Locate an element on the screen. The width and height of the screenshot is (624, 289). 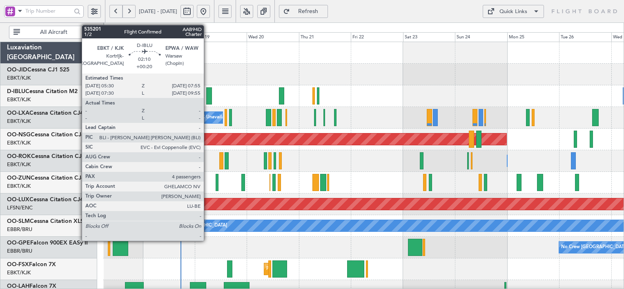
a: OO-NSGCessna Citation CJ4 is located at coordinates (46, 135).